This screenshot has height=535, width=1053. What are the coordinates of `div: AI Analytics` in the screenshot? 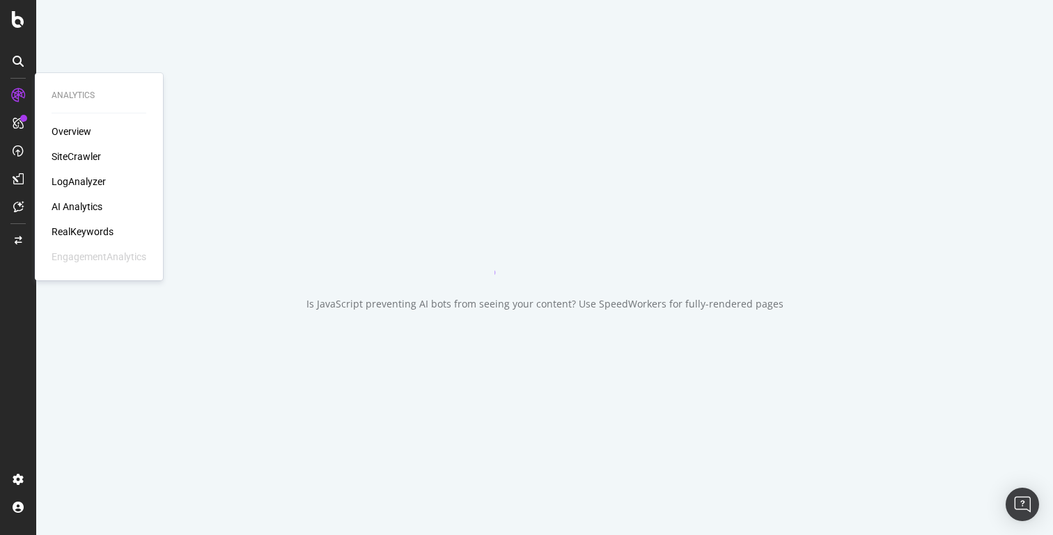 It's located at (77, 207).